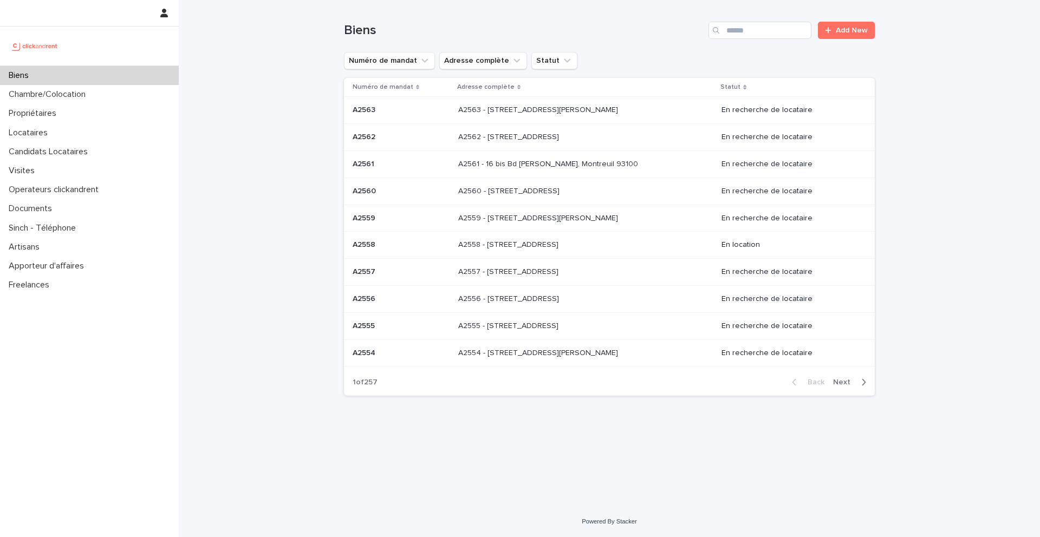 The image size is (1040, 537). I want to click on p: Operateurs clickandrent, so click(56, 190).